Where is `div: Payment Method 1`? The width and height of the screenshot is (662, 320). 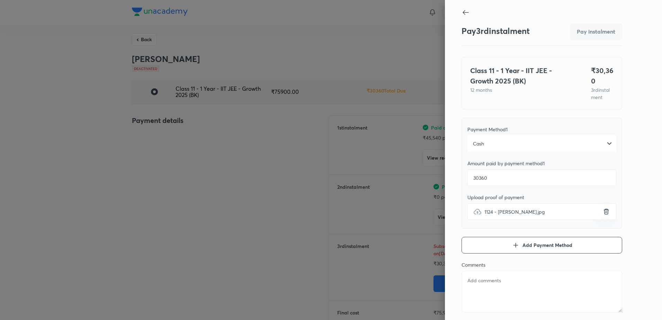 div: Payment Method 1 is located at coordinates (542, 130).